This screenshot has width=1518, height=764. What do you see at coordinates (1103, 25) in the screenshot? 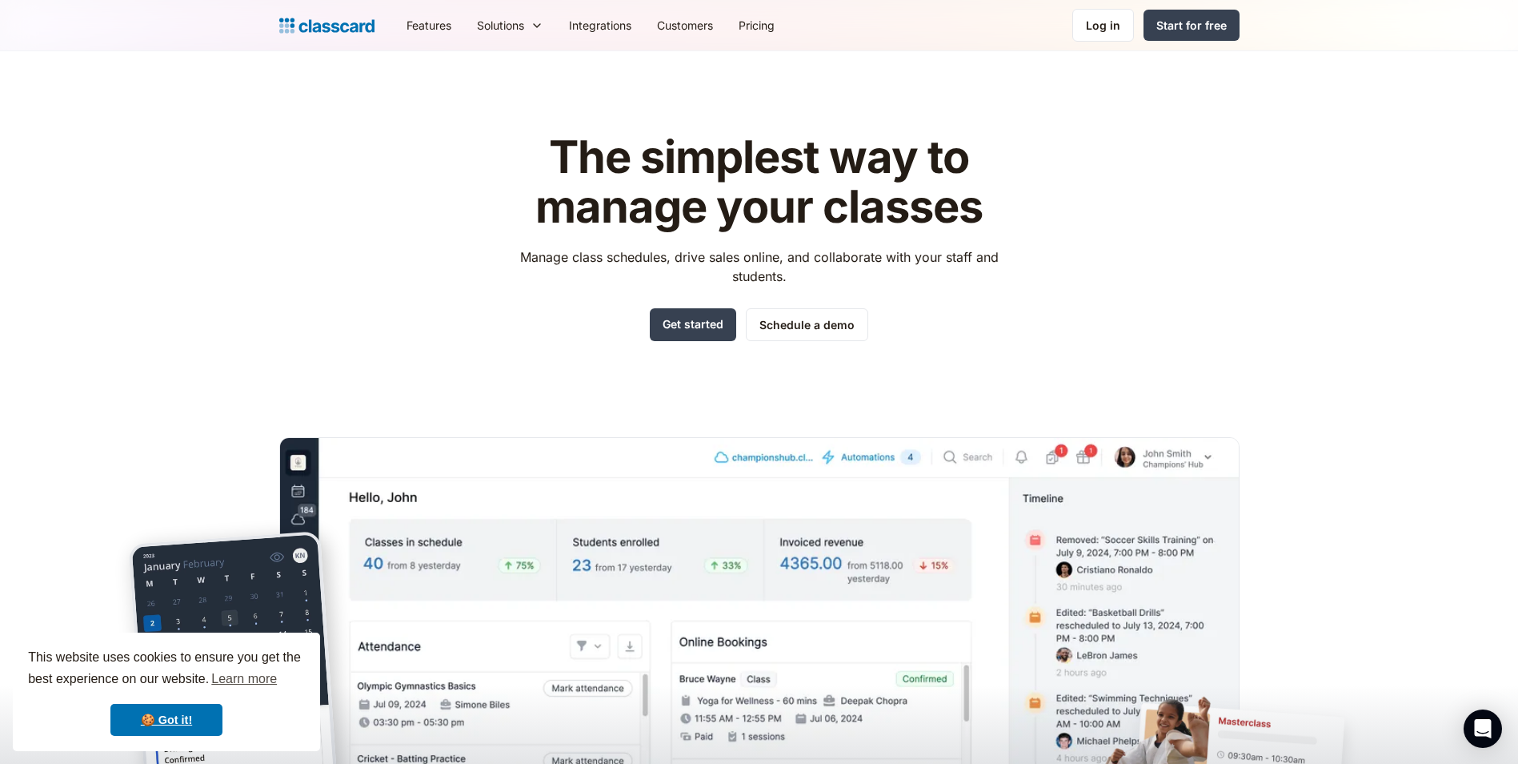
I see `div: Log in` at bounding box center [1103, 25].